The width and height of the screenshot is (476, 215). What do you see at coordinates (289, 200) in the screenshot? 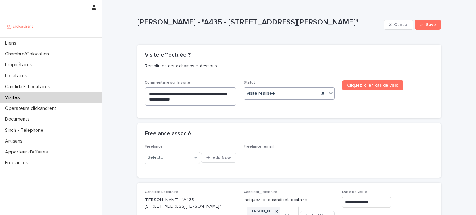
I see `p: Indiquez ici le candidat locataire` at bounding box center [289, 200].